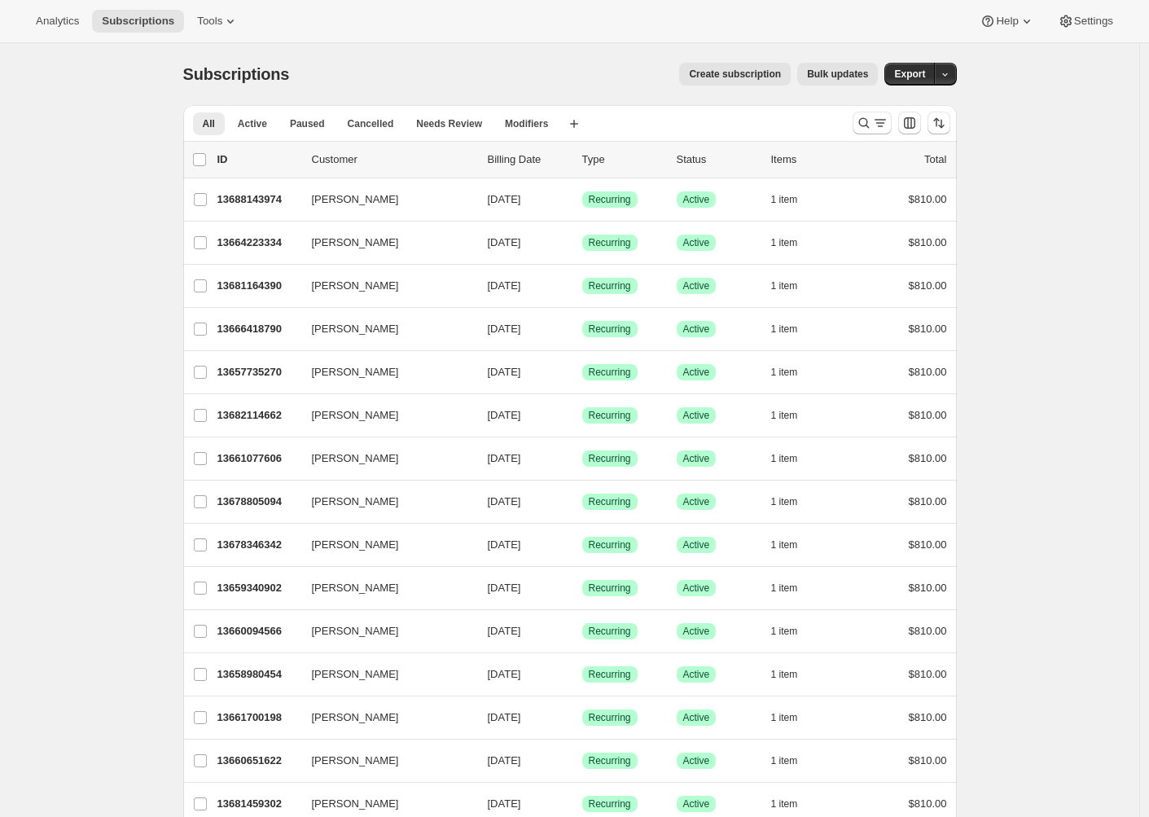 This screenshot has width=1149, height=817. What do you see at coordinates (526, 124) in the screenshot?
I see `span: Modifiers` at bounding box center [526, 124].